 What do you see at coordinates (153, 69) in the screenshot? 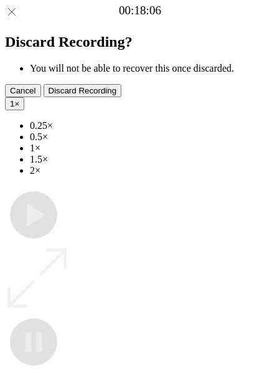
I see `li: You will not be able to recover this once discarded.` at bounding box center [153, 69].